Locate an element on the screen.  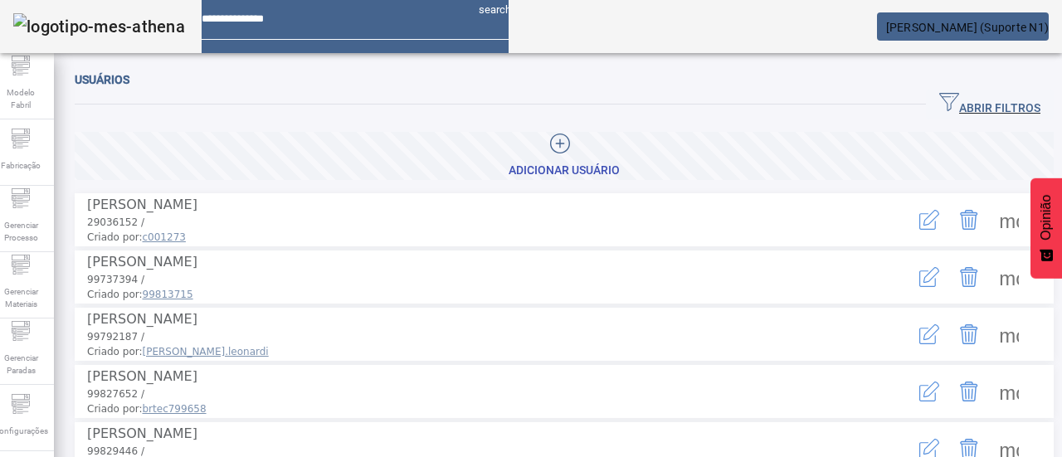
font: 99813715 is located at coordinates (168, 295).